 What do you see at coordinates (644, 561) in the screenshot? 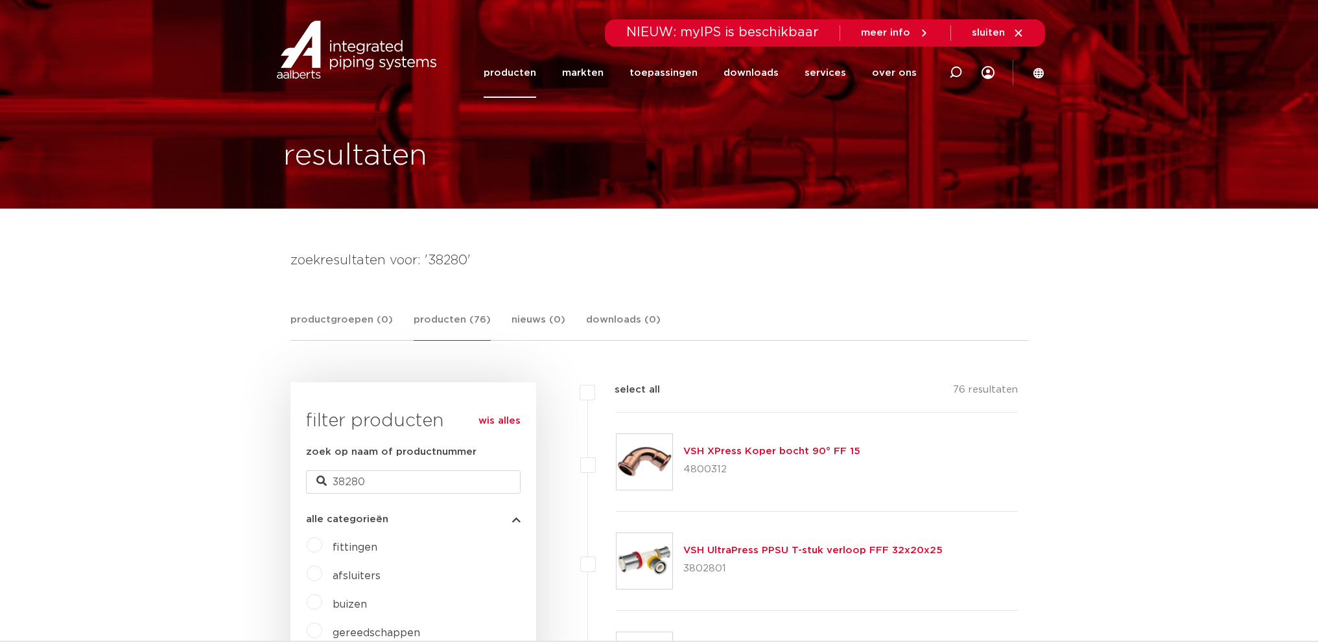
I see `img: Thumbnail for VSH UltraPress PPSU T-stuk verloop FFF 32x20x25` at bounding box center [644, 561].